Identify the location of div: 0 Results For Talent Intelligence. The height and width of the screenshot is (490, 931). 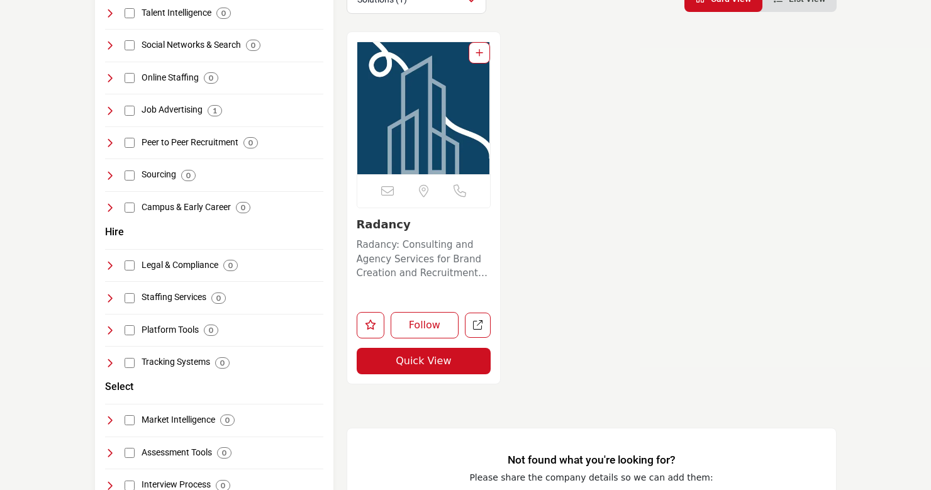
(223, 13).